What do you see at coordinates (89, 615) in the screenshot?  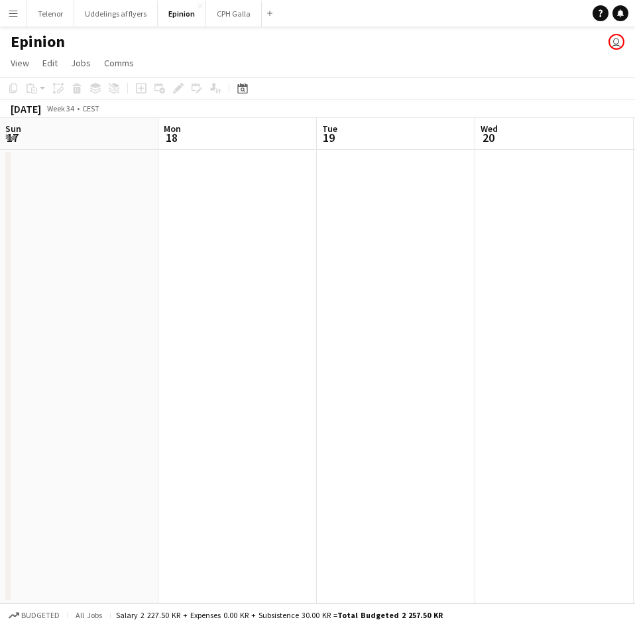 I see `span: All jobs` at bounding box center [89, 615].